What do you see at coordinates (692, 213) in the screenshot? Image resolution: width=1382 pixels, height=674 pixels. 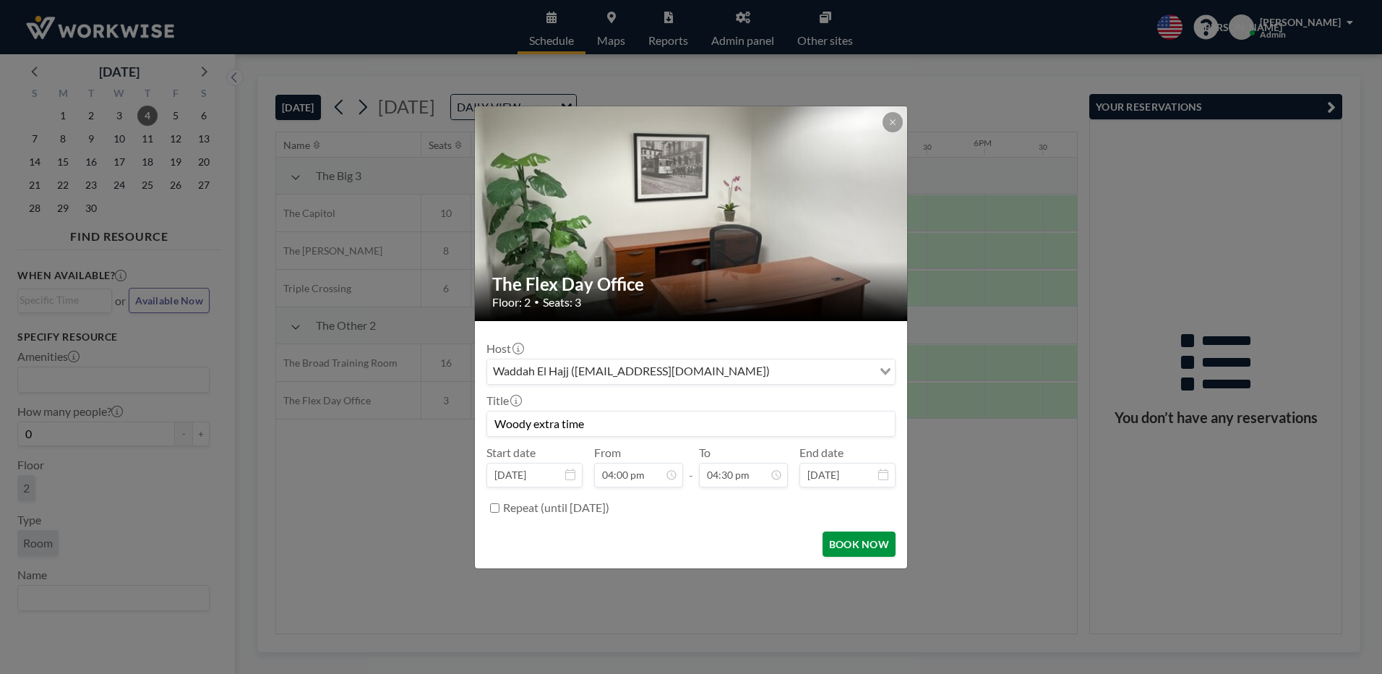 I see `img: 537.jpg` at bounding box center [692, 213].